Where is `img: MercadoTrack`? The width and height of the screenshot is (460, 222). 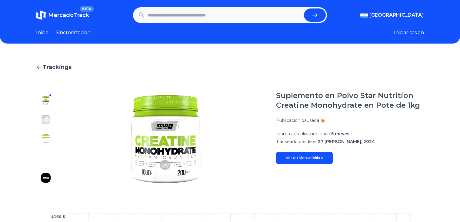
img: MercadoTrack is located at coordinates (41, 15).